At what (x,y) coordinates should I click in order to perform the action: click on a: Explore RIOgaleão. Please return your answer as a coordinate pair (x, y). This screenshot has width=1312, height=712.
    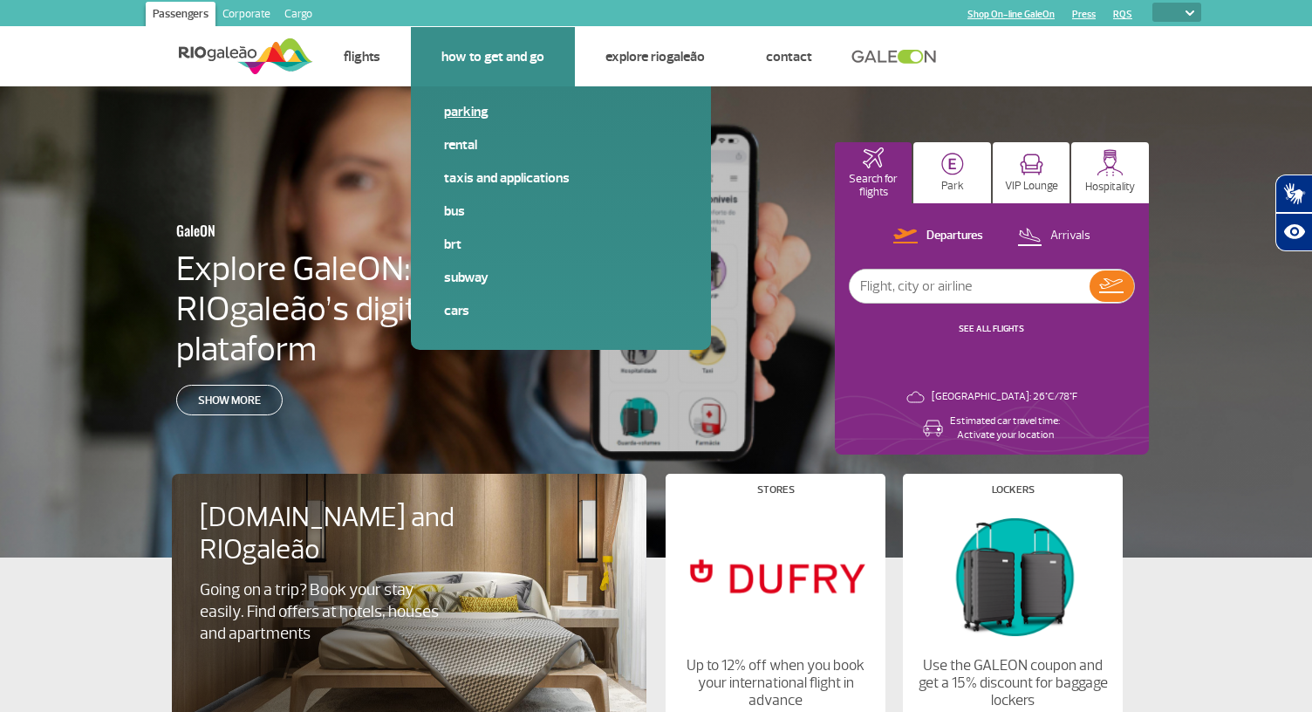
    Looking at the image, I should click on (655, 57).